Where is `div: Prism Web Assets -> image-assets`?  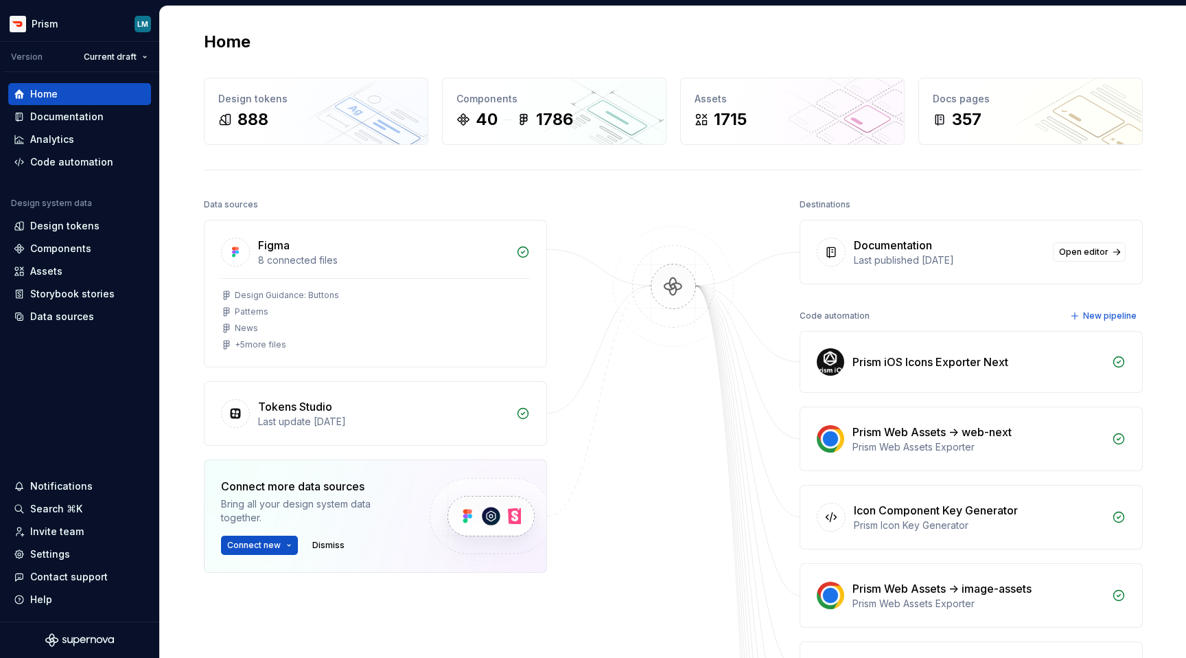 div: Prism Web Assets -> image-assets is located at coordinates (942, 588).